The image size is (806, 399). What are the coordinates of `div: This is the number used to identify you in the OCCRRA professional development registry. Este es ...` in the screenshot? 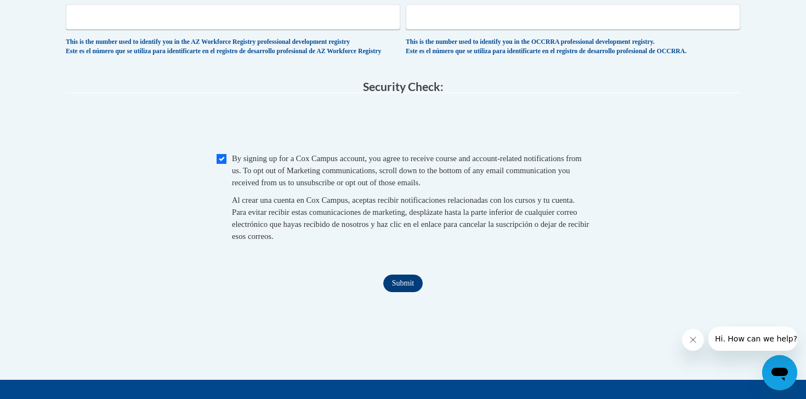 It's located at (573, 47).